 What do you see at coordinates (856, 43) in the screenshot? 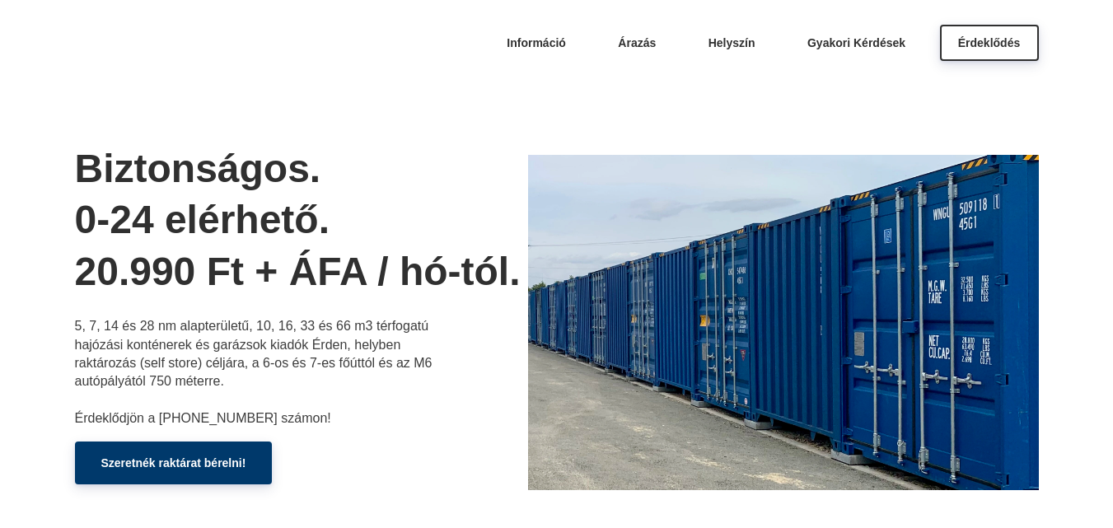
I see `a: Gyakori Kérdések` at bounding box center [856, 43].